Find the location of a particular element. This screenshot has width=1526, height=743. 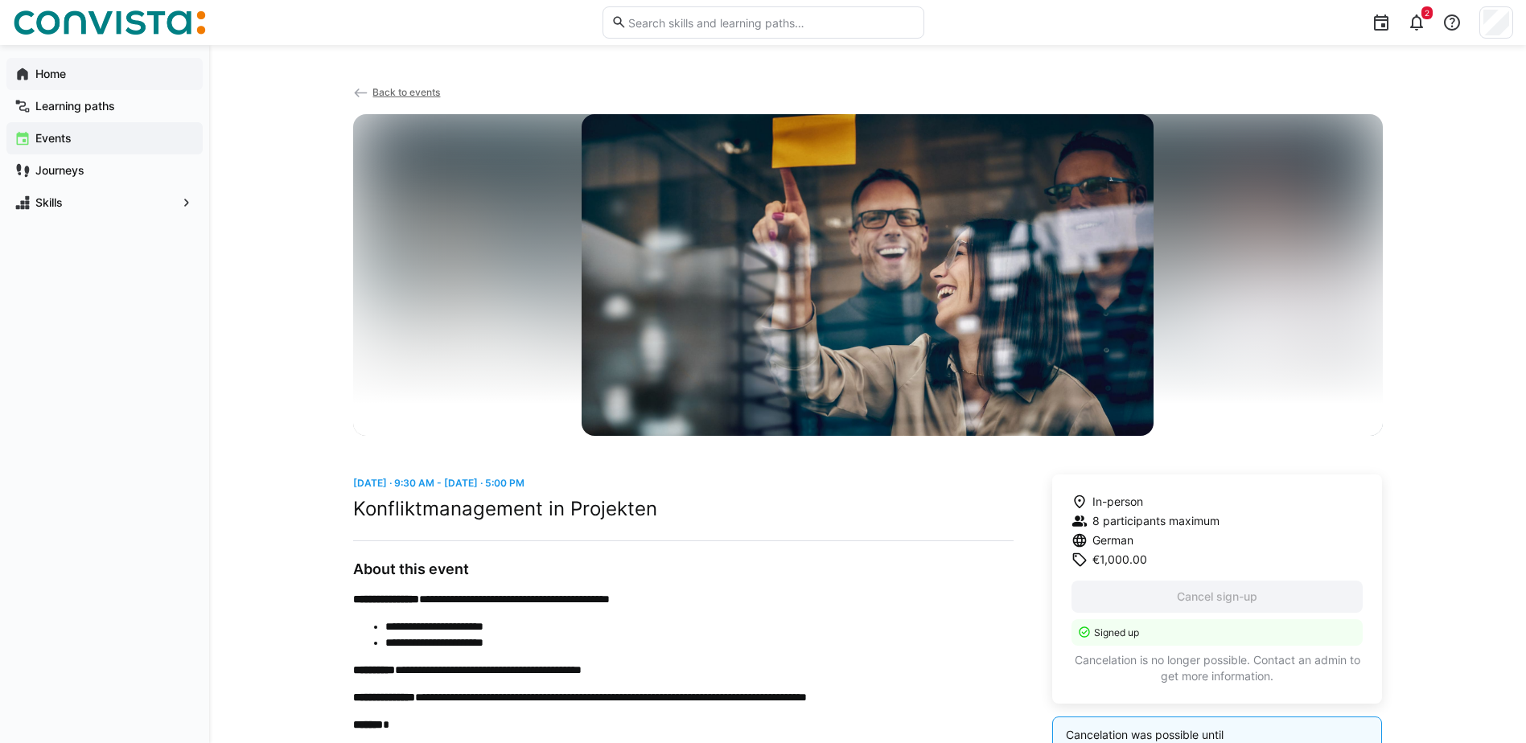

span: In-person is located at coordinates (1117, 502).